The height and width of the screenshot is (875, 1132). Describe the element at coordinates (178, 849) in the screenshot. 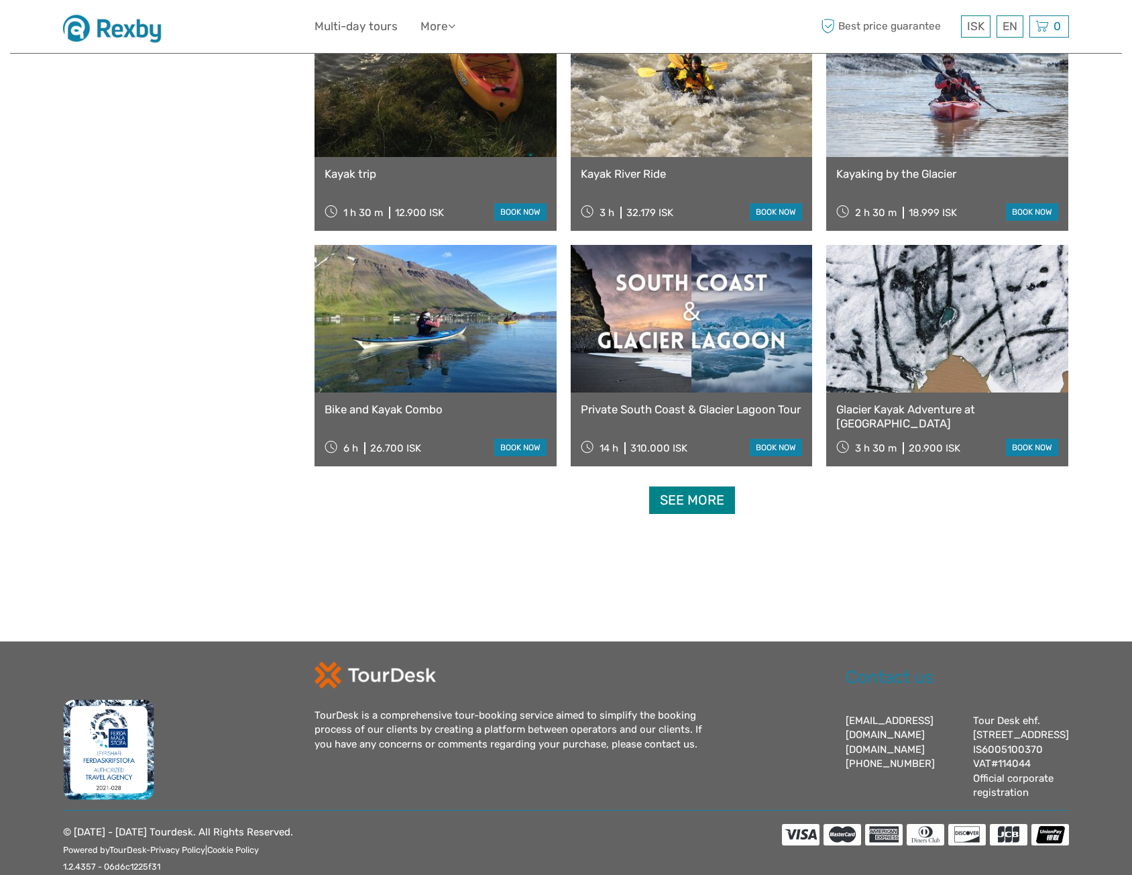

I see `a: Privacy Policy` at that location.